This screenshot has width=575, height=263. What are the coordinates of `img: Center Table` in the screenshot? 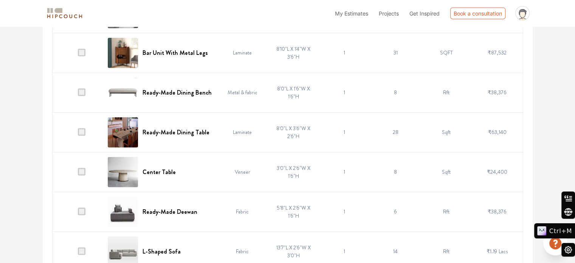 It's located at (123, 172).